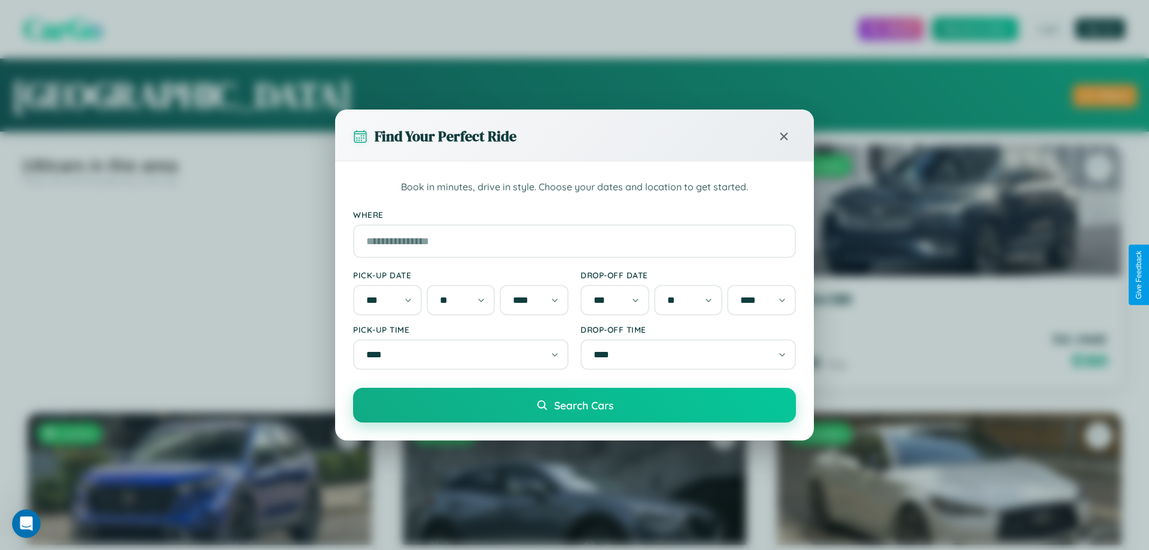  I want to click on h3: Find Your Perfect Ride, so click(445, 136).